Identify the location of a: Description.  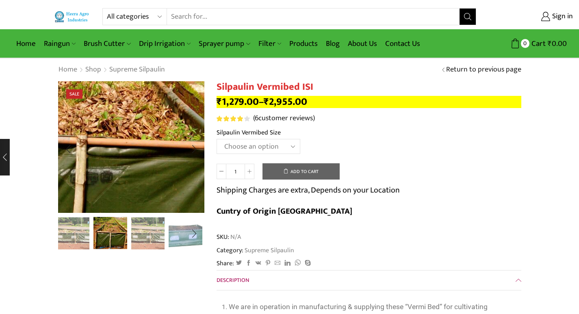
(369, 280).